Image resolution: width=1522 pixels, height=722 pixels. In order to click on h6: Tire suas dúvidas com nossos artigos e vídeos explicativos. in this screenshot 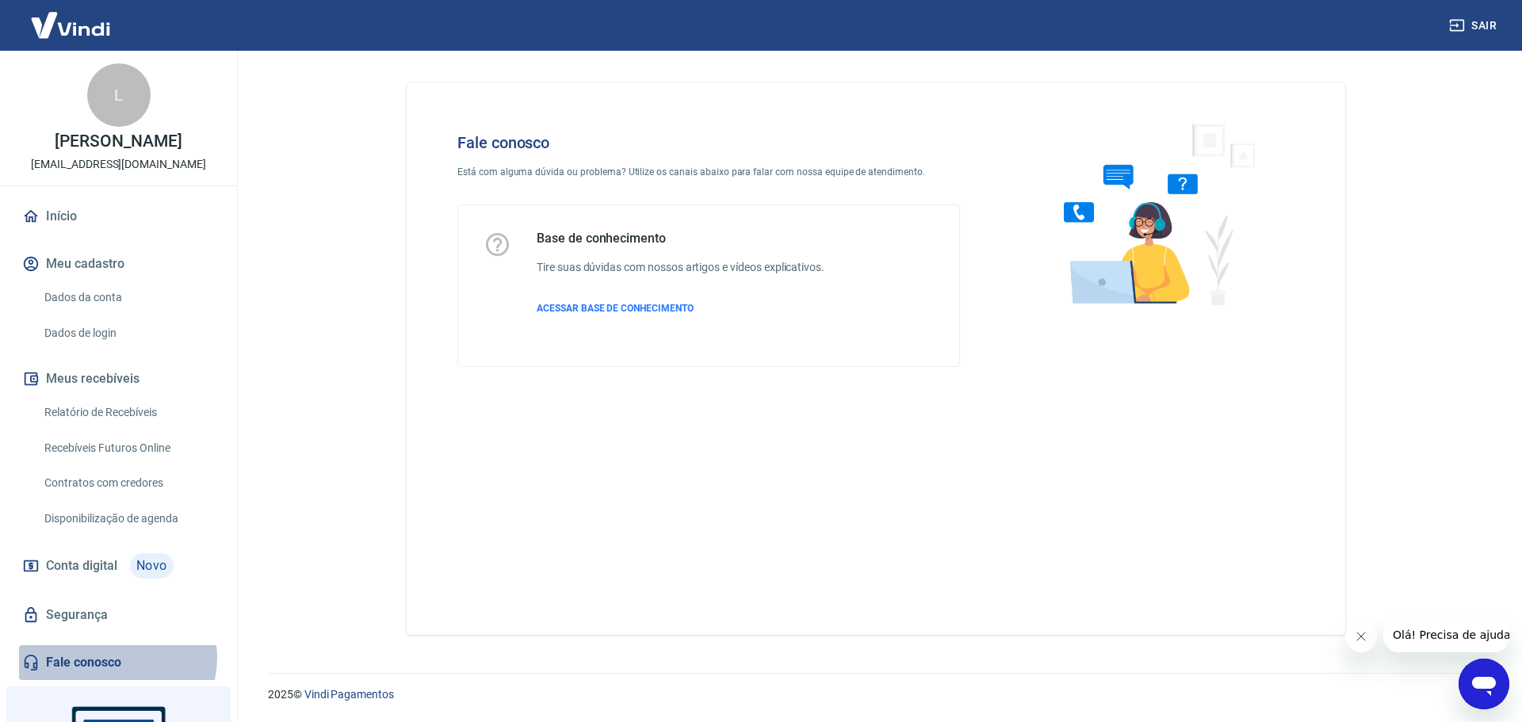, I will do `click(680, 267)`.